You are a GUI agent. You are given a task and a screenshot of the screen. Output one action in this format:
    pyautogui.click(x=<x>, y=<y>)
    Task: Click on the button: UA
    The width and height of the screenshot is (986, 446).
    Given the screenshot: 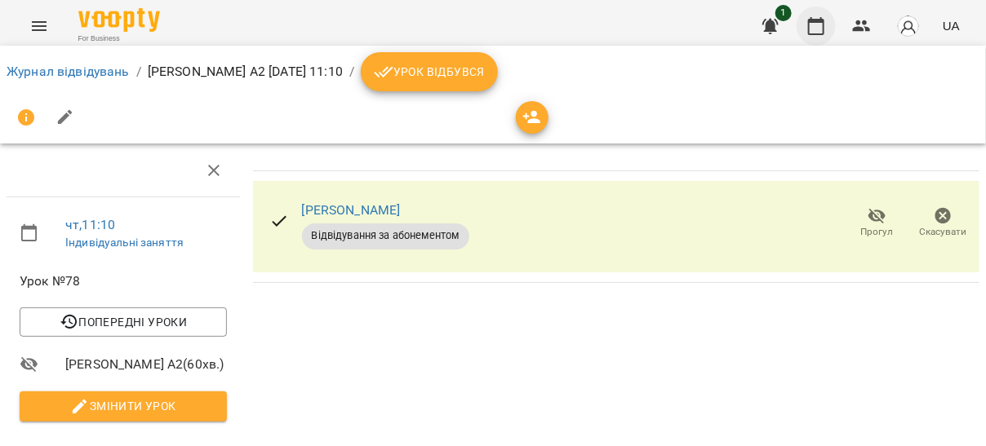 What is the action you would take?
    pyautogui.click(x=951, y=25)
    